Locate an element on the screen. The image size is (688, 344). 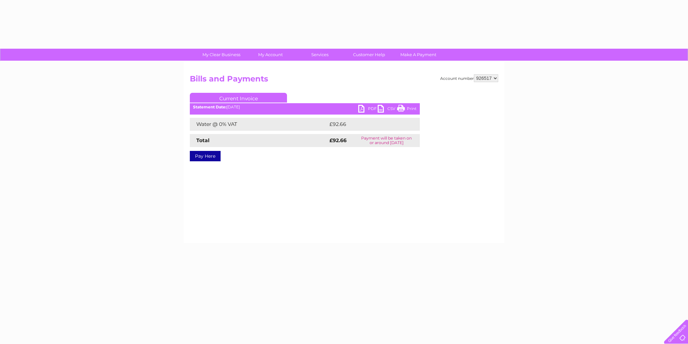
a: Services is located at coordinates (320, 54).